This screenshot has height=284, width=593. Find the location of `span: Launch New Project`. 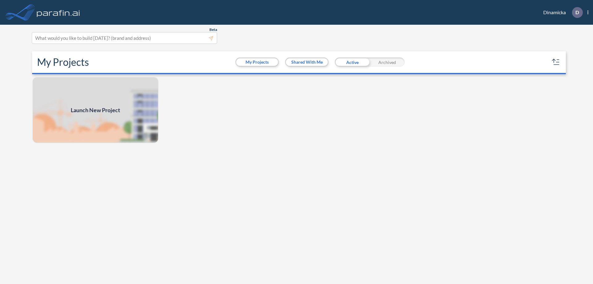

span: Launch New Project is located at coordinates (95, 110).